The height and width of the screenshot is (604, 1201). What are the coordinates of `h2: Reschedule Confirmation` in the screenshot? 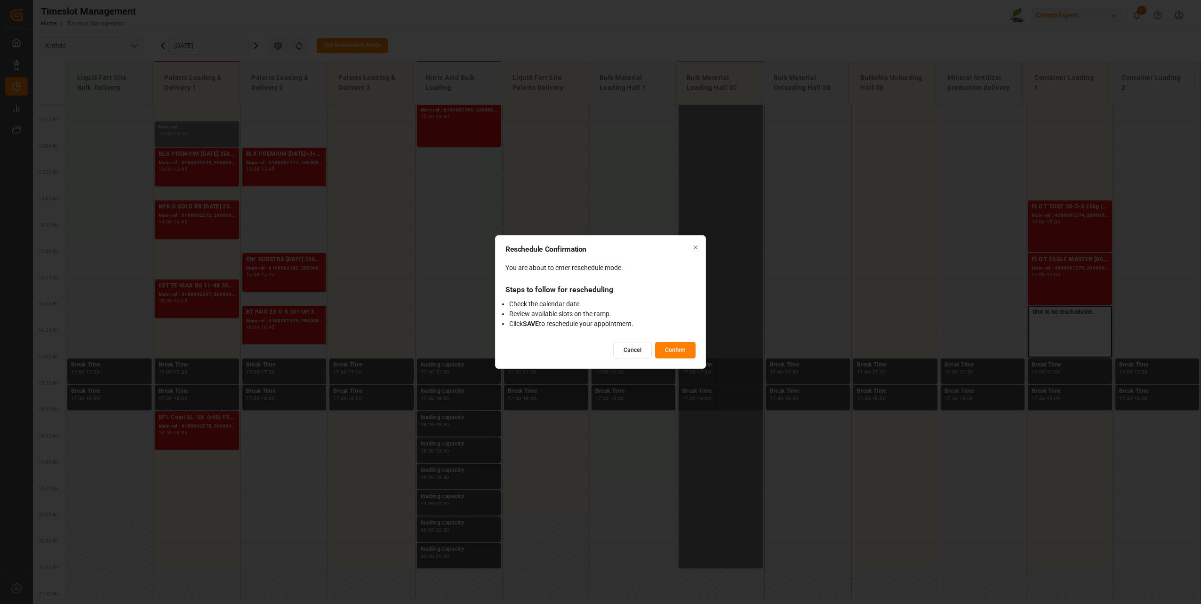 It's located at (601, 249).